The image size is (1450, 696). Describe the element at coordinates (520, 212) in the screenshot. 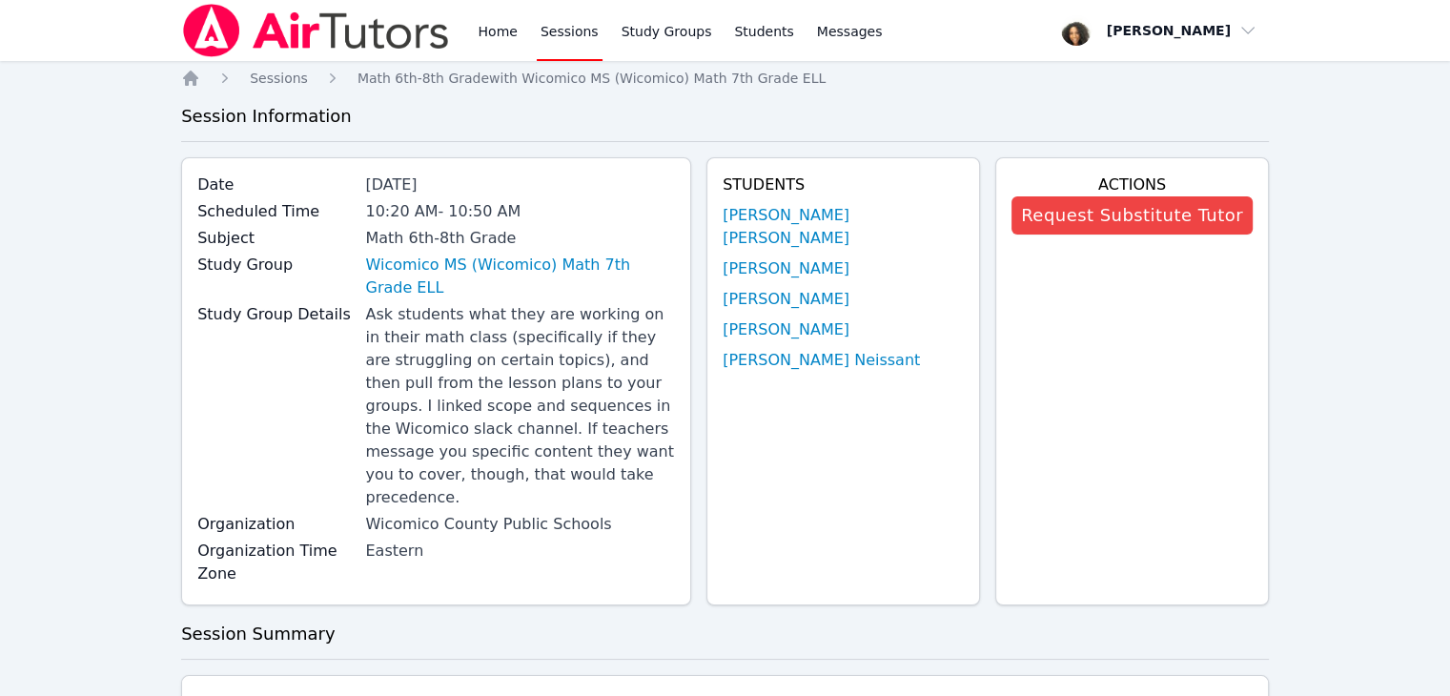

I see `div: 10:20 AM - 10:50 AM` at that location.